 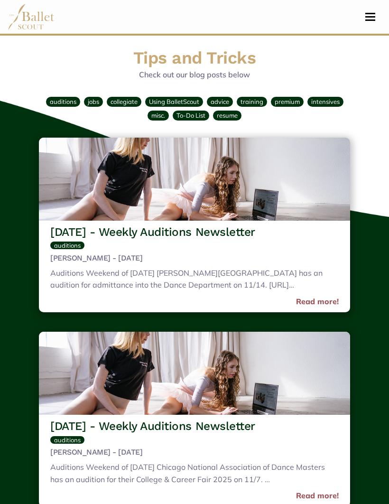 I want to click on button: Toggle navigation, so click(x=370, y=17).